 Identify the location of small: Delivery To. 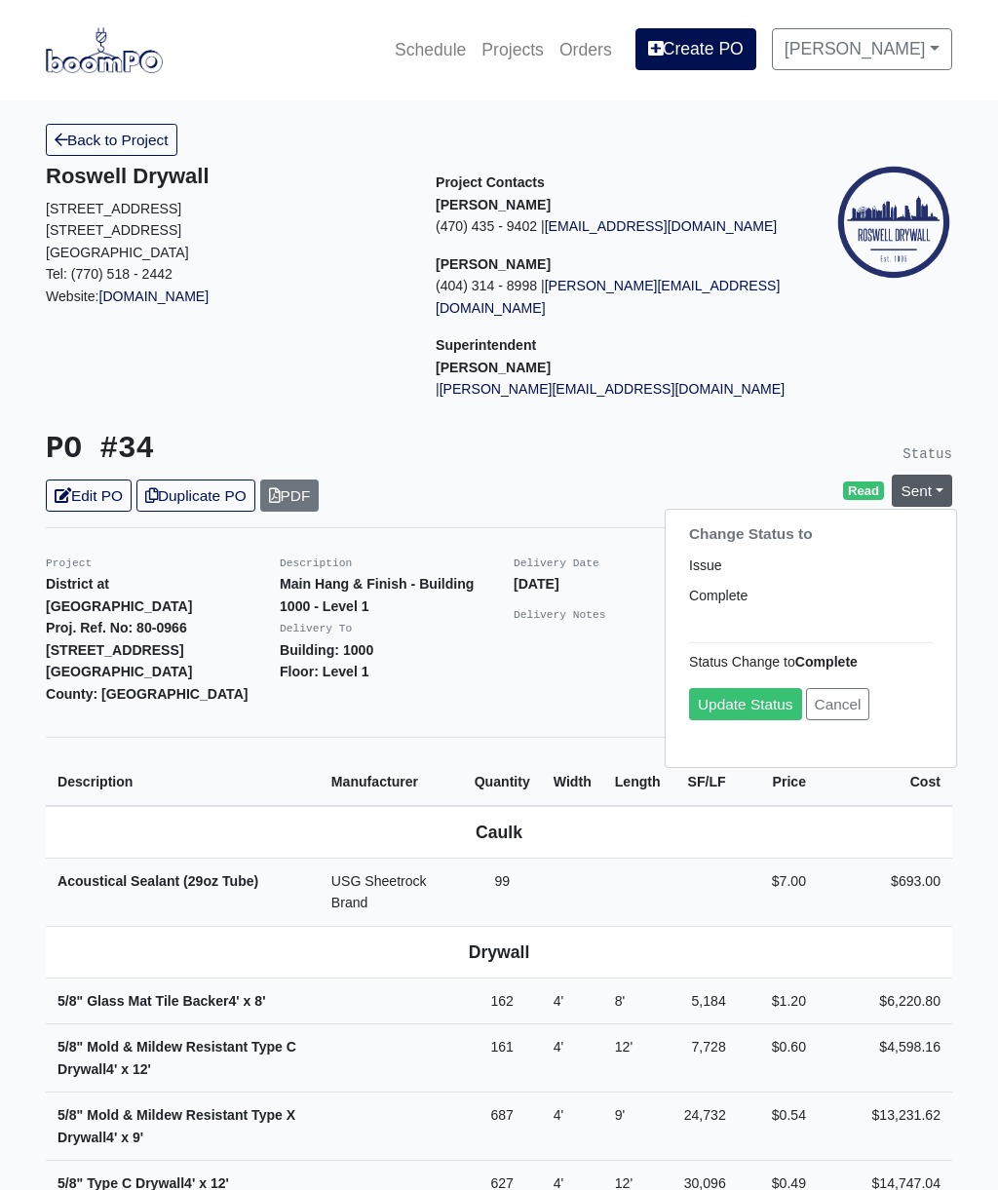
(316, 629).